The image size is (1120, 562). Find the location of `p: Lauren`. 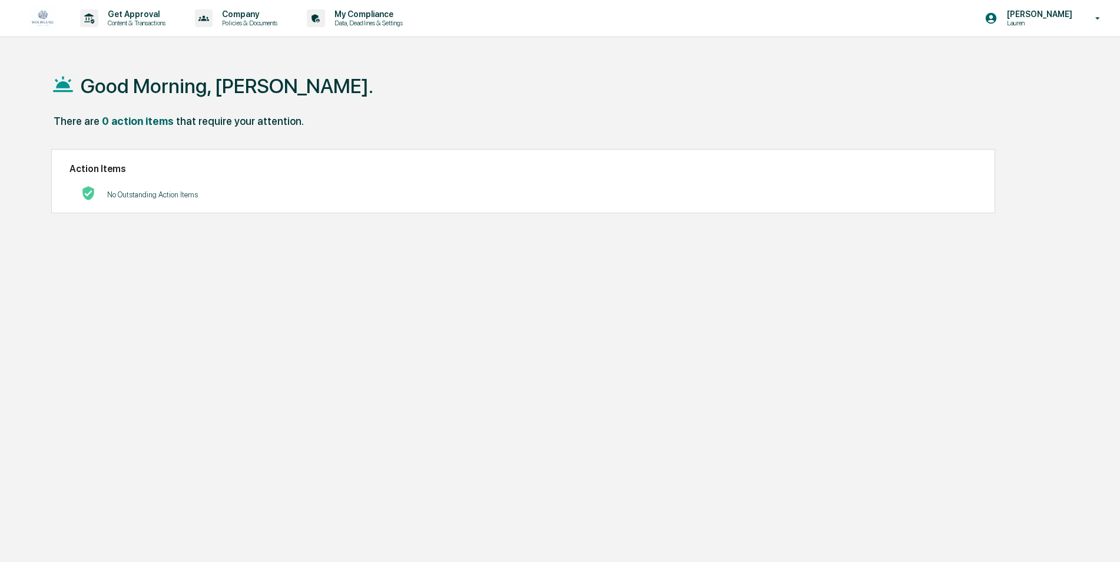

p: Lauren is located at coordinates (1038, 23).